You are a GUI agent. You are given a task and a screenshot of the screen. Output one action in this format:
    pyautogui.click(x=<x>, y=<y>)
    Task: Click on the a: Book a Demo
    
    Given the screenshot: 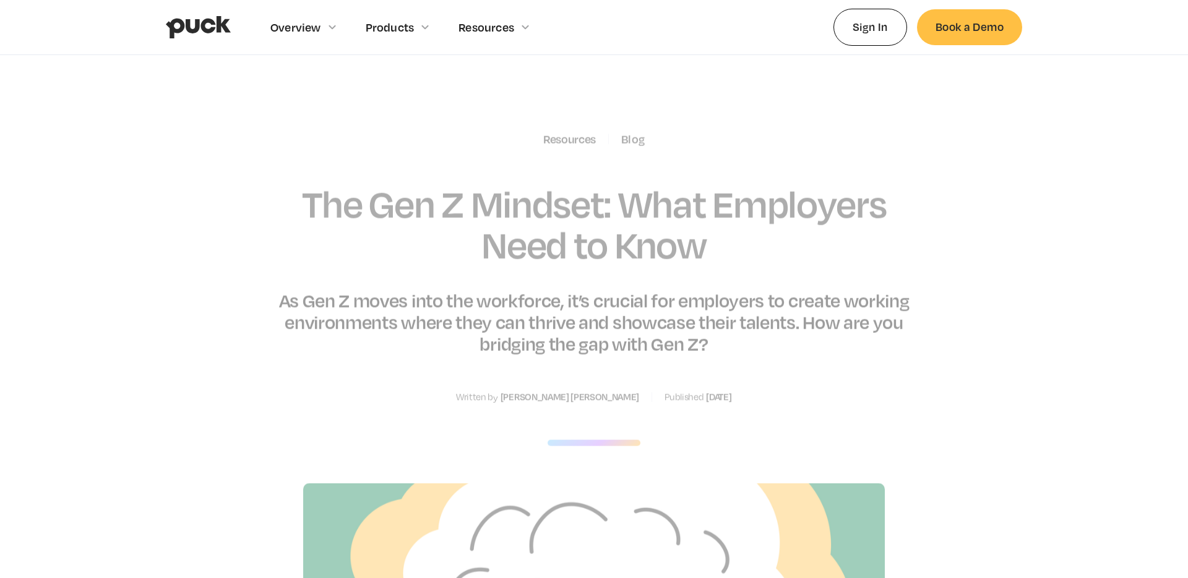 What is the action you would take?
    pyautogui.click(x=970, y=27)
    